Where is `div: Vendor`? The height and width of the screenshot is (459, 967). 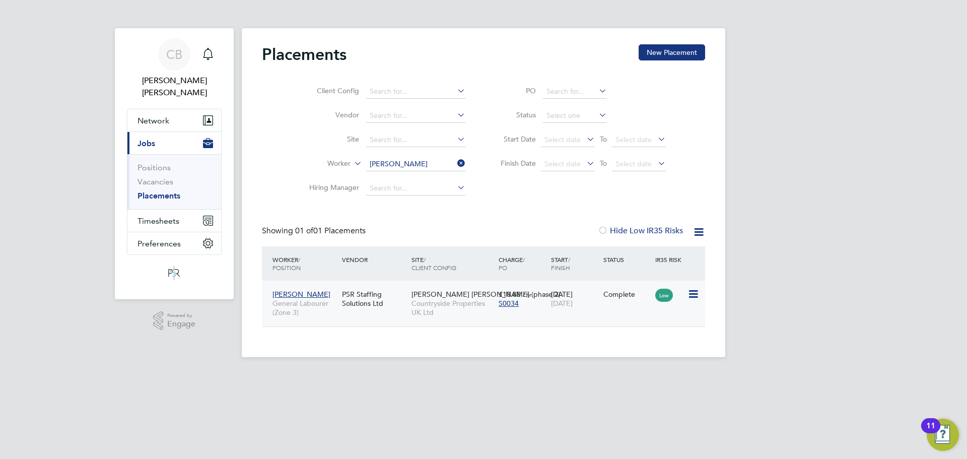 div: Vendor is located at coordinates (374, 259).